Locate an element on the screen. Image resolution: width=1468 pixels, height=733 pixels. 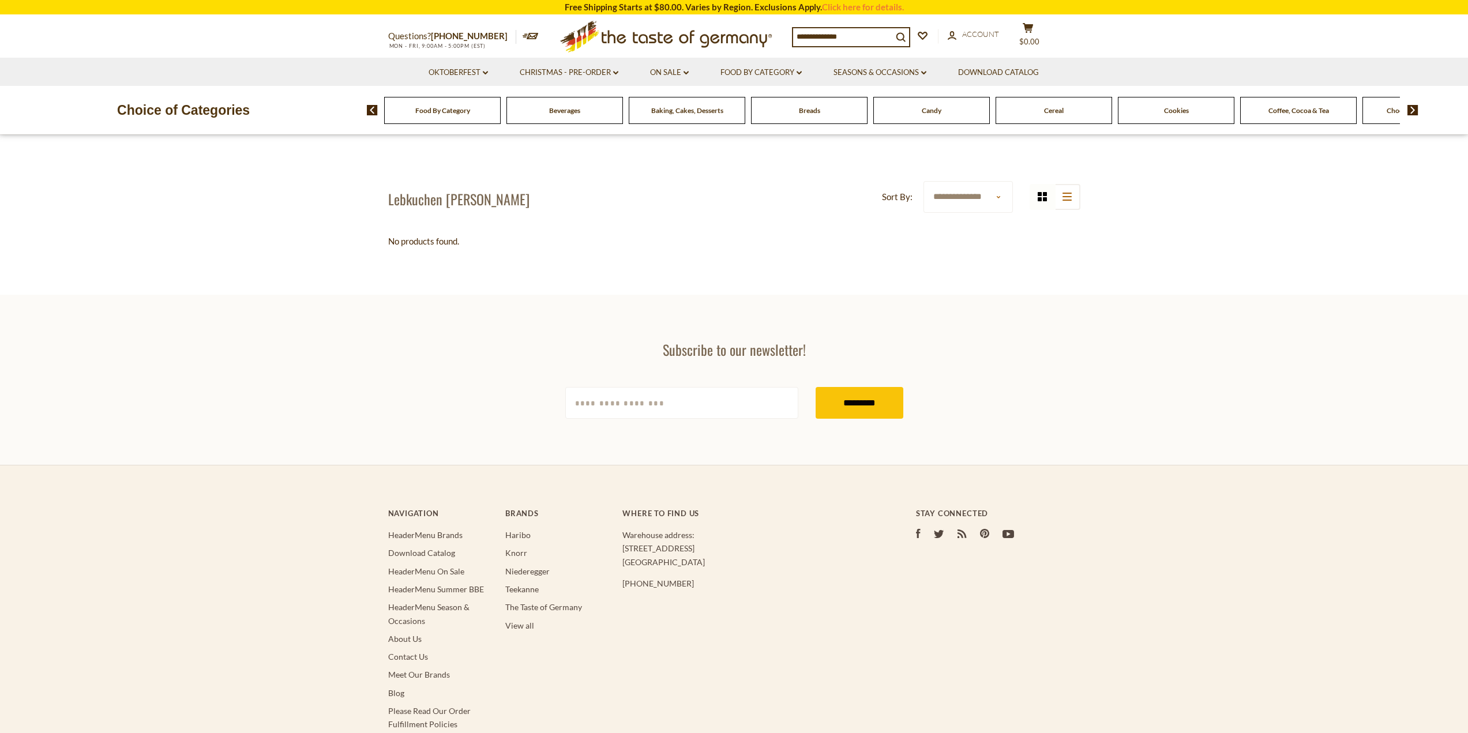
a: HeaderMenu Summer BBE is located at coordinates (436, 589).